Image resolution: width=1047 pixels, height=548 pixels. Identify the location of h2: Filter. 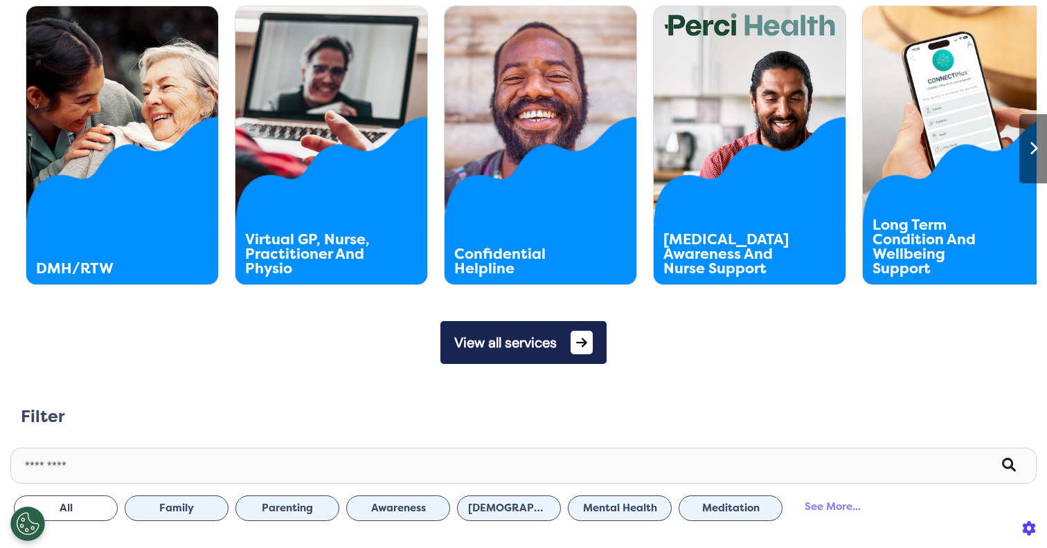
(43, 417).